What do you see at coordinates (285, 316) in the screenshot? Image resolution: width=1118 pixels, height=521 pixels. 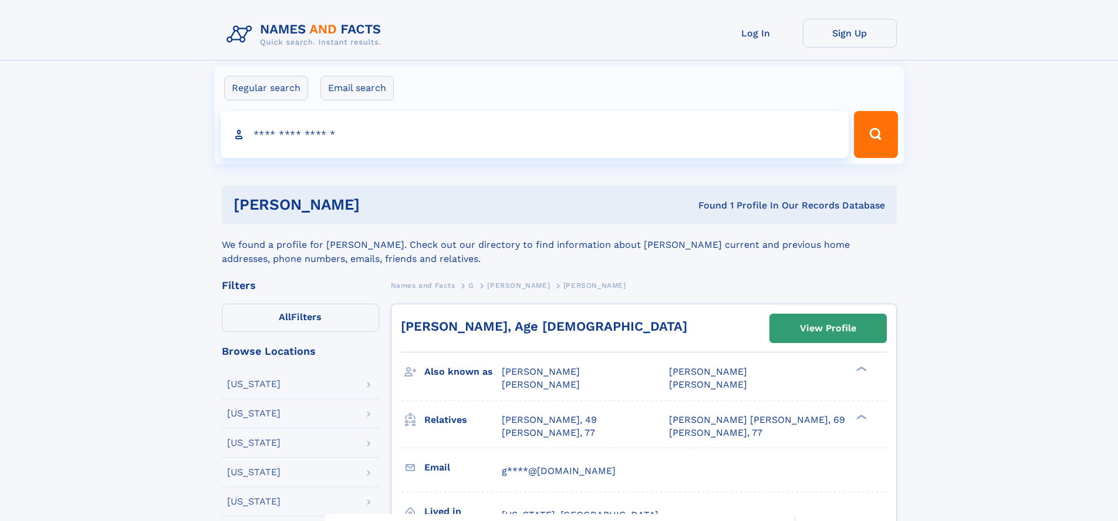 I see `span: All` at bounding box center [285, 316].